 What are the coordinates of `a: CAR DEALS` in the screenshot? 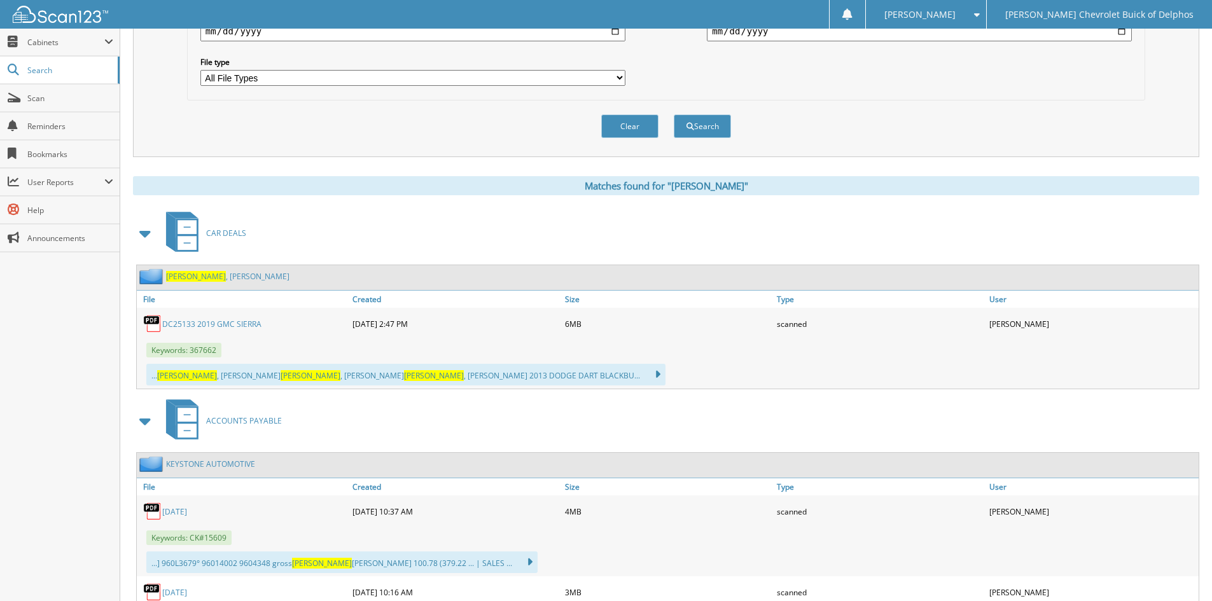 It's located at (202, 233).